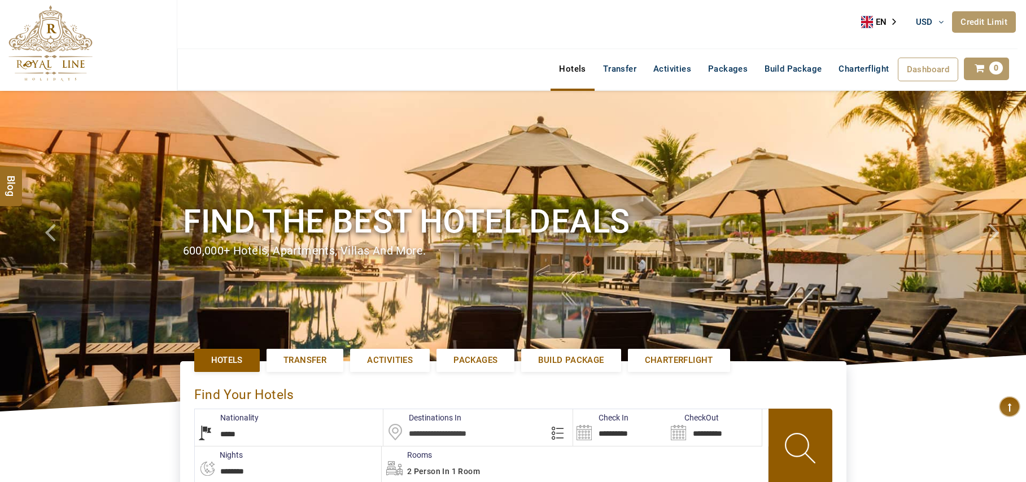 The height and width of the screenshot is (482, 1026). What do you see at coordinates (513, 221) in the screenshot?
I see `h1: Find the best hotel deals` at bounding box center [513, 221].